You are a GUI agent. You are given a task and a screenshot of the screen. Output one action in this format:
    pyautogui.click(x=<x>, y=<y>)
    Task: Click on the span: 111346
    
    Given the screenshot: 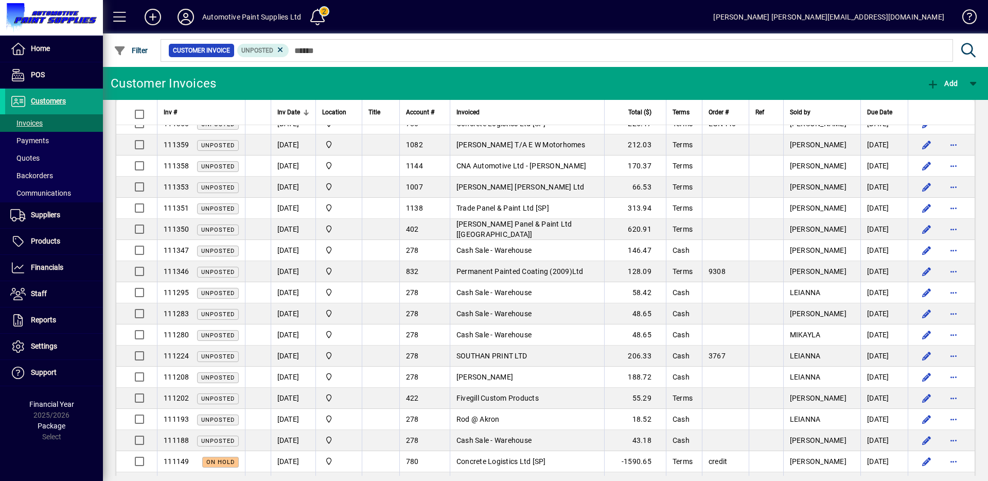 What is the action you would take?
    pyautogui.click(x=176, y=271)
    